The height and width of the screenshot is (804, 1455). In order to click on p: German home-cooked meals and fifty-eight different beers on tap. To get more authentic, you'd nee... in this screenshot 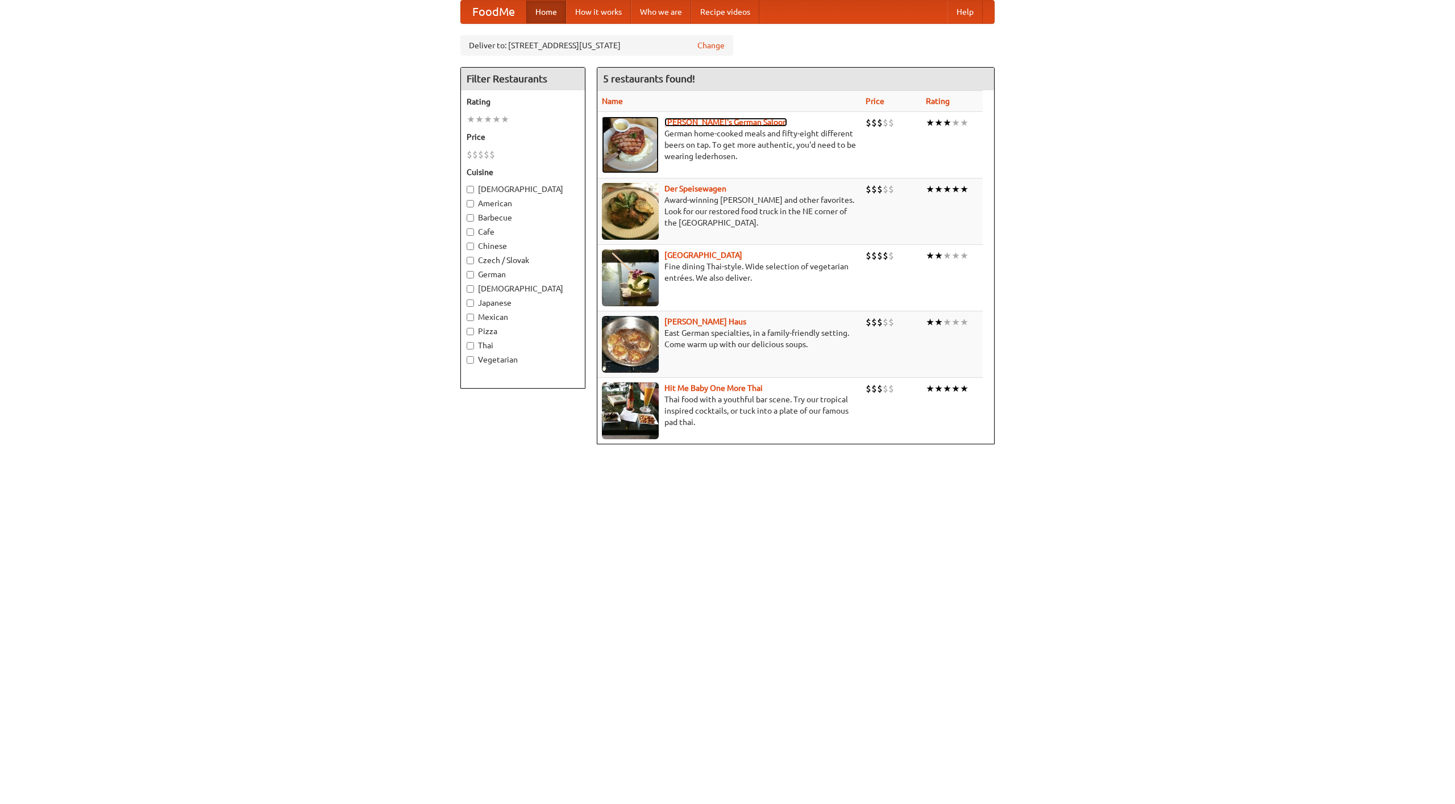, I will do `click(729, 145)`.